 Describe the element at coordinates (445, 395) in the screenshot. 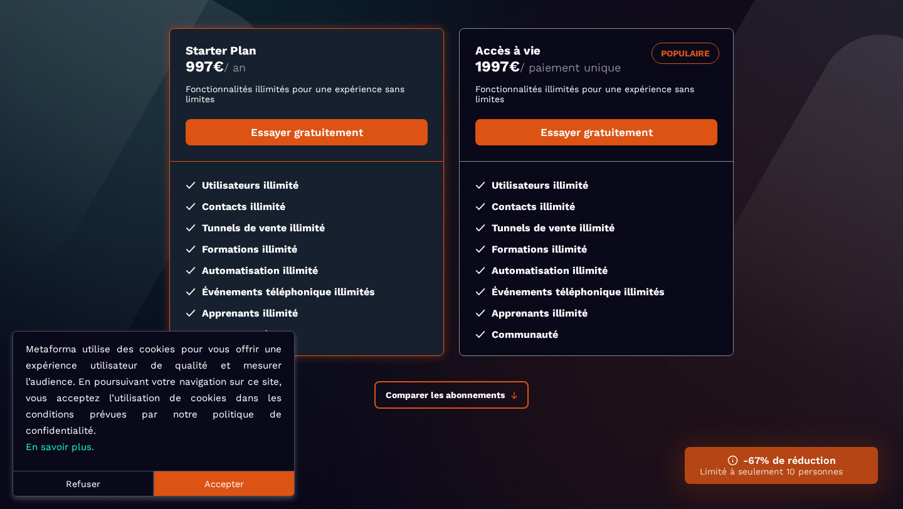

I see `span: Comparer les abonnements` at that location.